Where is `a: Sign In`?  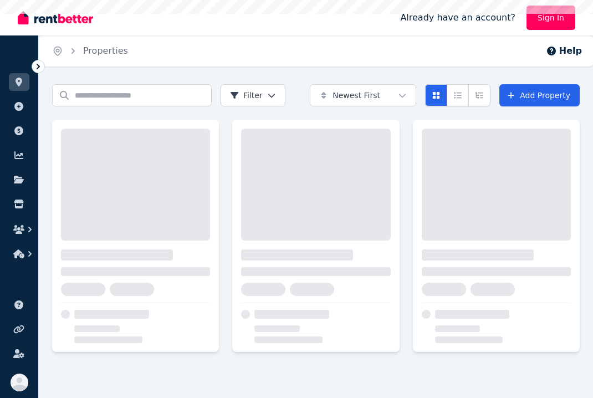
a: Sign In is located at coordinates (551, 18).